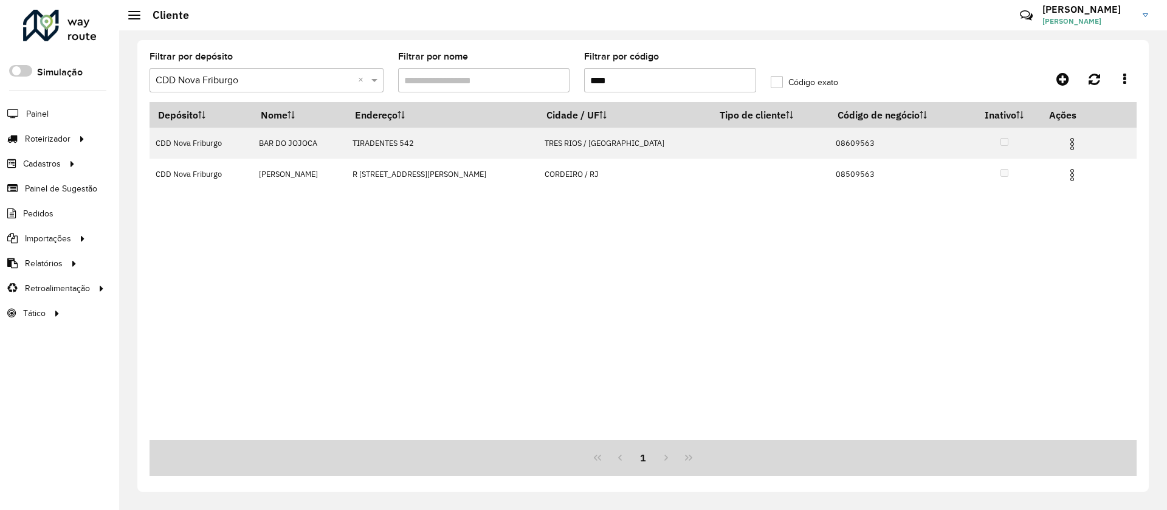 This screenshot has height=510, width=1167. What do you see at coordinates (299, 115) in the screenshot?
I see `th: Nome` at bounding box center [299, 115].